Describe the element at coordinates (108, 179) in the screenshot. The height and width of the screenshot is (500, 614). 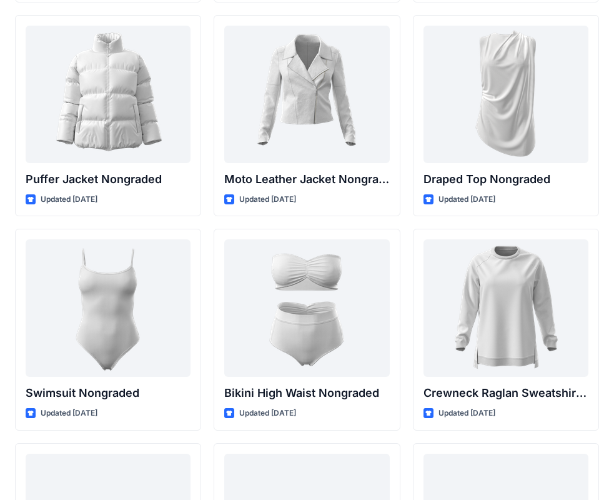
I see `p: Puffer Jacket Nongraded` at that location.